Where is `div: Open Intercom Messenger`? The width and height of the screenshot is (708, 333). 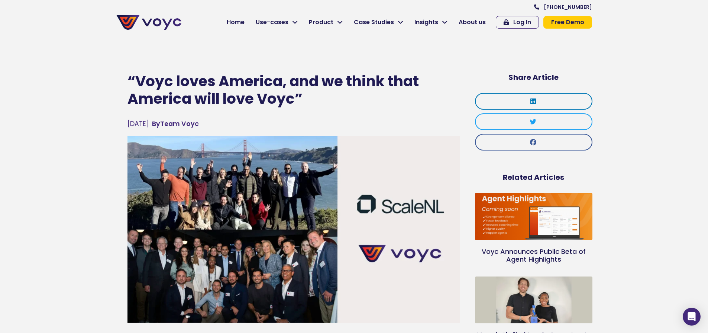
div: Open Intercom Messenger is located at coordinates (692, 317).